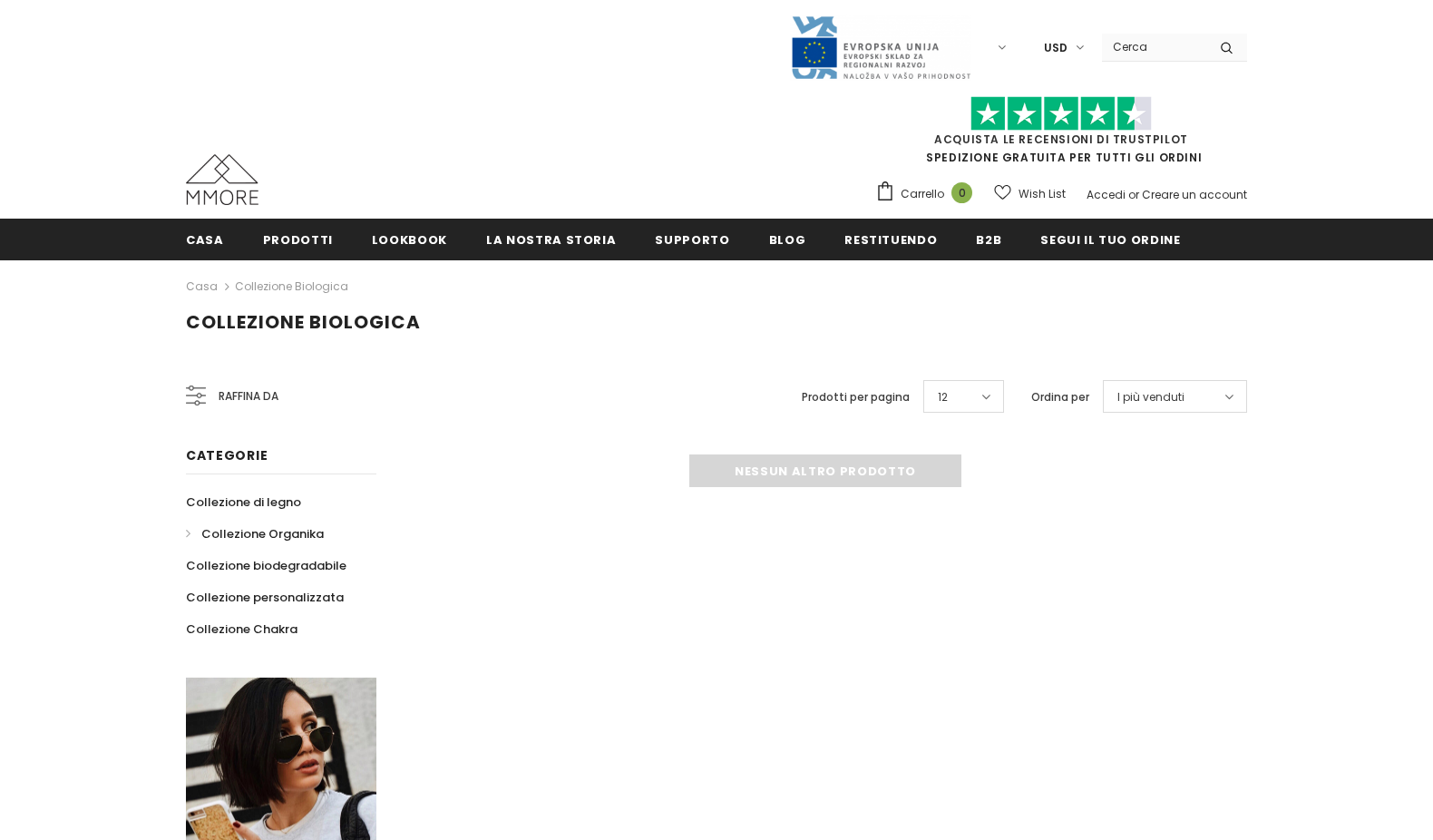 The image size is (1433, 840). I want to click on span: Prodotti, so click(297, 240).